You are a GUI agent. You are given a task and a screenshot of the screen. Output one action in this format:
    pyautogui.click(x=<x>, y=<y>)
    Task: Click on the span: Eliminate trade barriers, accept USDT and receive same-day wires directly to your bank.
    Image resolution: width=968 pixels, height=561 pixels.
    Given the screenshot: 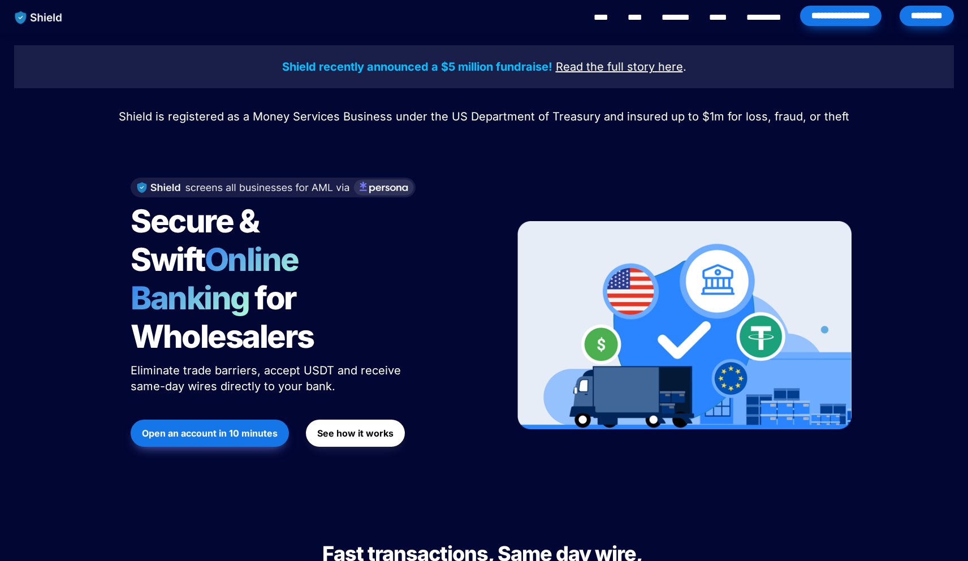 What is the action you would take?
    pyautogui.click(x=267, y=378)
    